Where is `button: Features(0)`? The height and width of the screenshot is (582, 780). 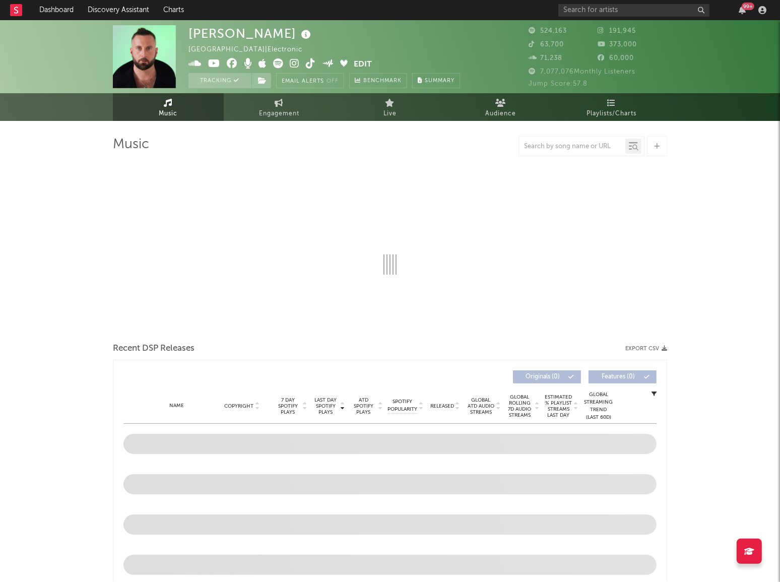 button: Features(0) is located at coordinates (622, 377).